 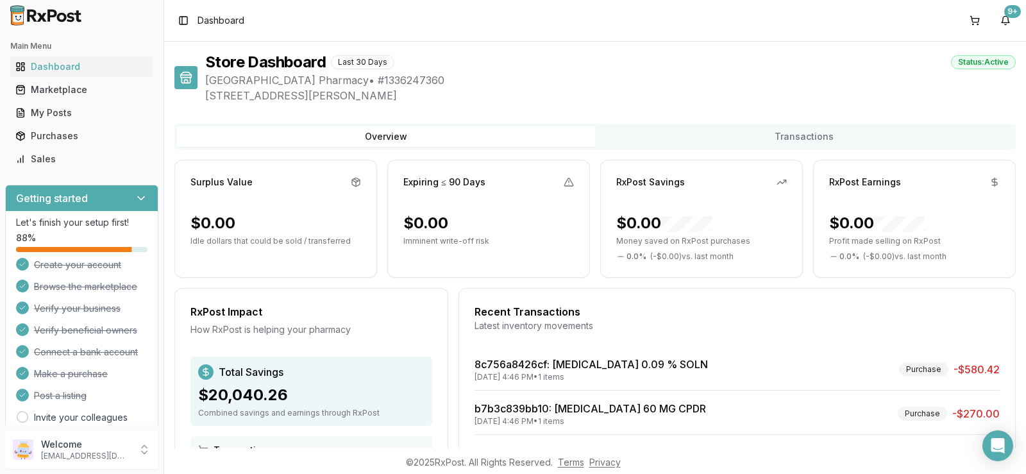 I want to click on div: Recent Transactions, so click(x=737, y=312).